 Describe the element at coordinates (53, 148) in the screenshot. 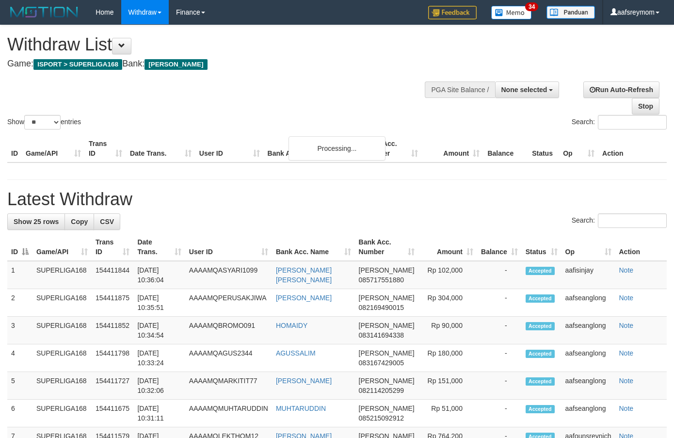

I see `th: Game/API` at that location.